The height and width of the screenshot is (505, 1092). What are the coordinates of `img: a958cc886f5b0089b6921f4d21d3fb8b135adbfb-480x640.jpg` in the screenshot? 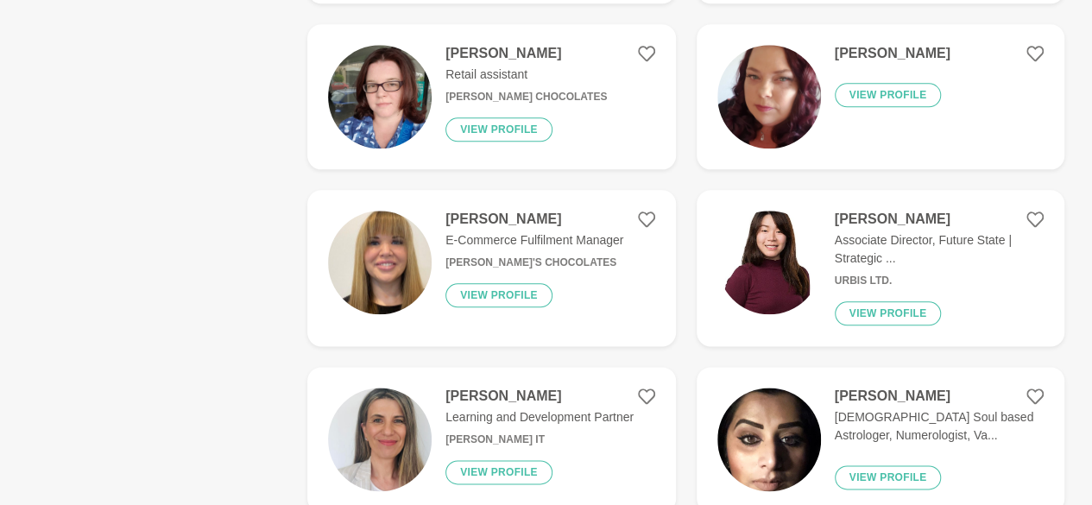 It's located at (380, 262).